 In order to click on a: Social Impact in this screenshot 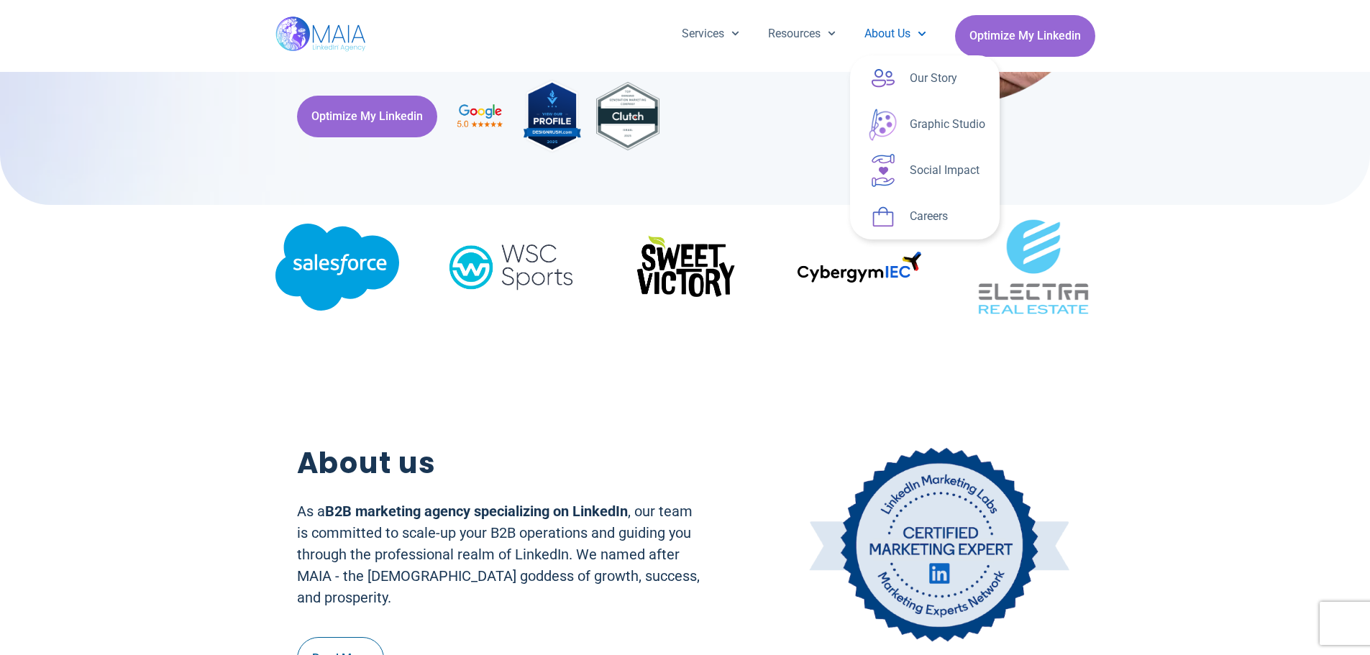, I will do `click(925, 170)`.